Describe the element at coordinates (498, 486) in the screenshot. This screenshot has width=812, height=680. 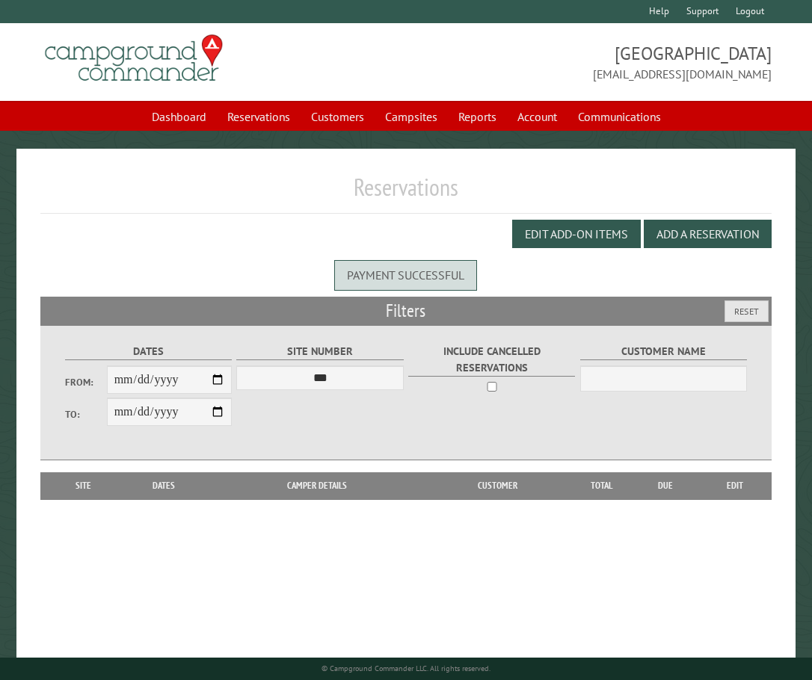
I see `th: Customer` at that location.